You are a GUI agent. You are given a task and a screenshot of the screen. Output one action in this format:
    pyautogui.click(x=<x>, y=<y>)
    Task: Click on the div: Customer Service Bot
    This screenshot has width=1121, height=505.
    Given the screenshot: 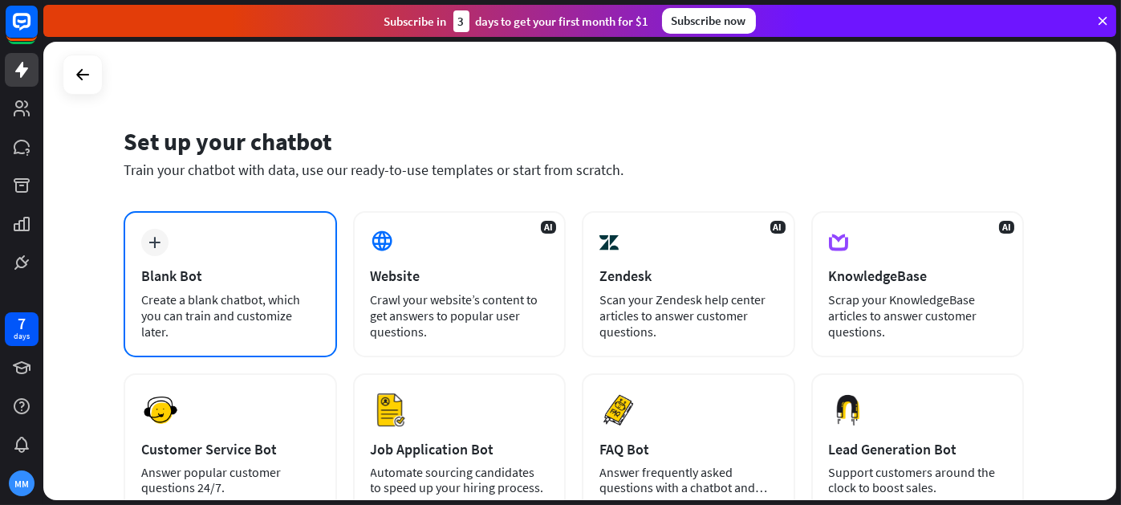 What is the action you would take?
    pyautogui.click(x=230, y=448)
    